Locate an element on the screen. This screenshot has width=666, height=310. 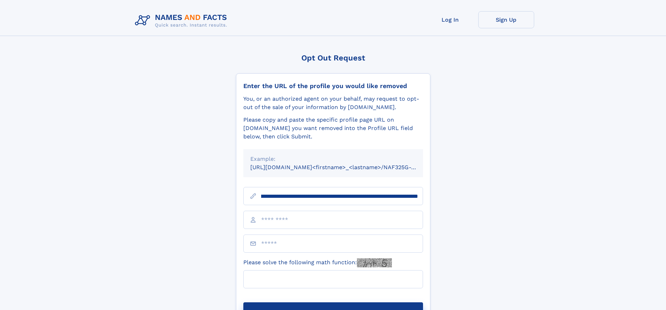
div: Enter the URL of the profile you would like removed is located at coordinates (333, 86).